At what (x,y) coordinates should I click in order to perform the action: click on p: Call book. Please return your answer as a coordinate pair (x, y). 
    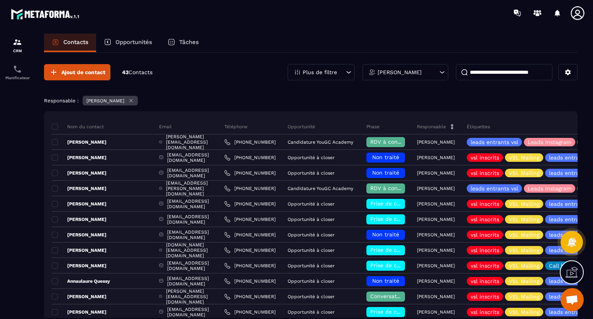
    Looking at the image, I should click on (561, 266).